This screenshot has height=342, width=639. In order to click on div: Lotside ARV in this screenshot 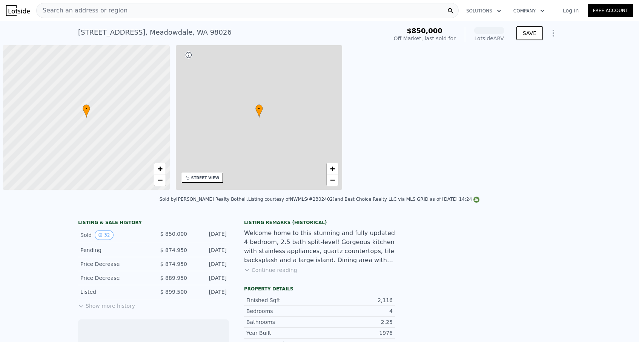, I will do `click(489, 38)`.